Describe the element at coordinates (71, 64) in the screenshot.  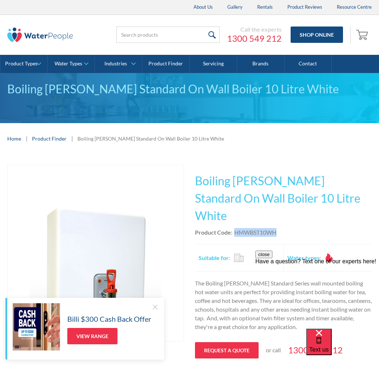
I see `a: Water Types` at that location.